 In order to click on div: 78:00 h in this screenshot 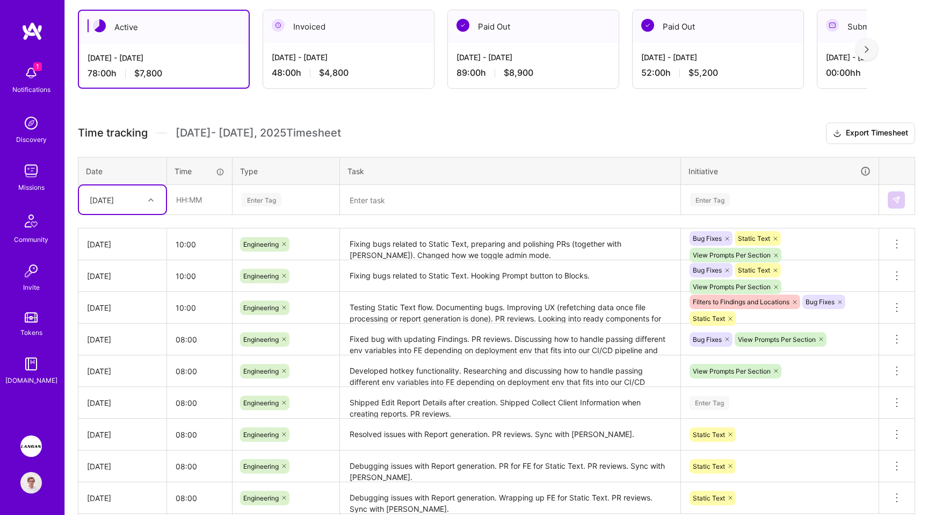, I will do `click(164, 73)`.